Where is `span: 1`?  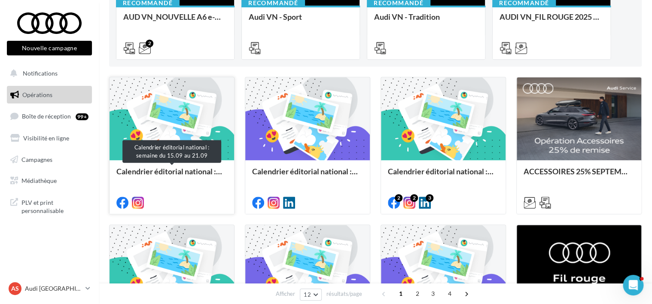
span: 1 is located at coordinates (400, 294).